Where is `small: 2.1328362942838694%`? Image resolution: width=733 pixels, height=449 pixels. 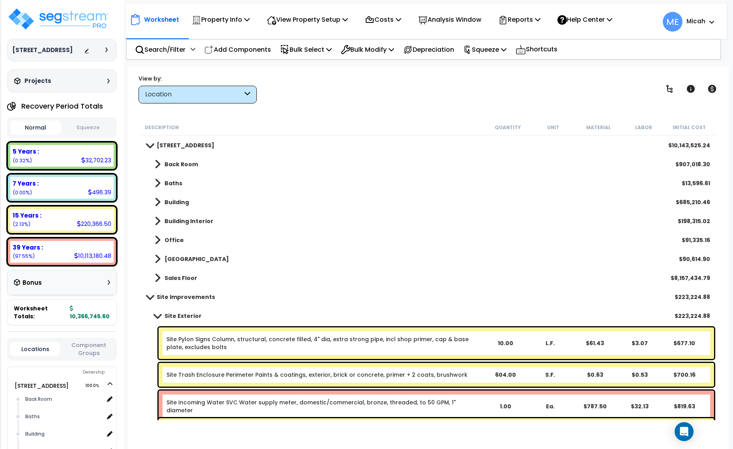 small: 2.1328362942838694% is located at coordinates (21, 224).